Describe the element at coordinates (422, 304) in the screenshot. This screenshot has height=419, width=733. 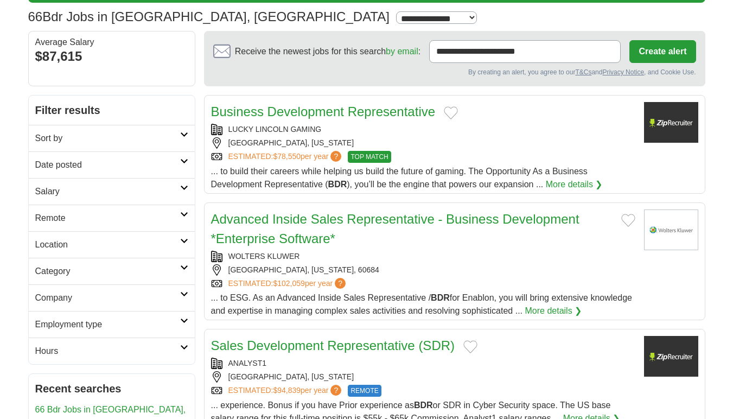
I see `span: ... to ESG. As an Advanced Inside Sales Representative / for Enablon, you will bring extensive kn...` at that location.